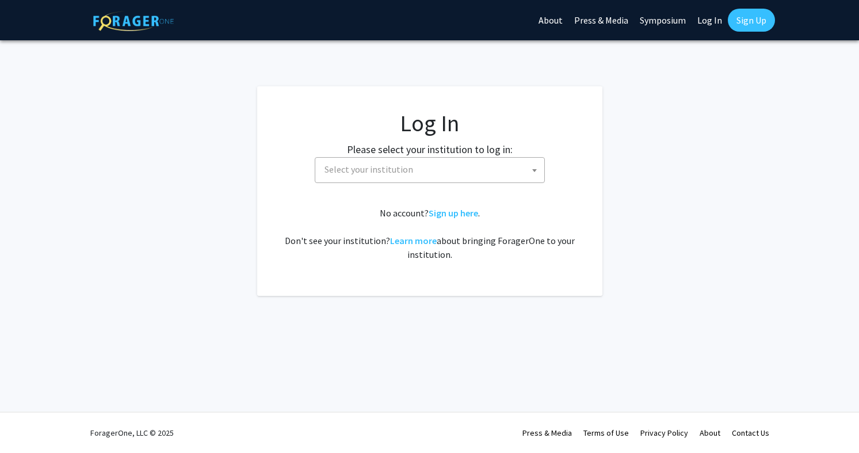 The width and height of the screenshot is (859, 453). I want to click on a: Sign Up, so click(751, 20).